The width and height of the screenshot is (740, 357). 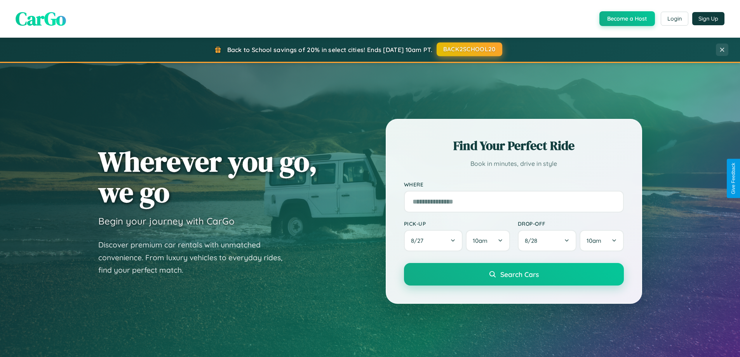 What do you see at coordinates (469, 49) in the screenshot?
I see `button: BACK2SCHOOL20` at bounding box center [469, 49].